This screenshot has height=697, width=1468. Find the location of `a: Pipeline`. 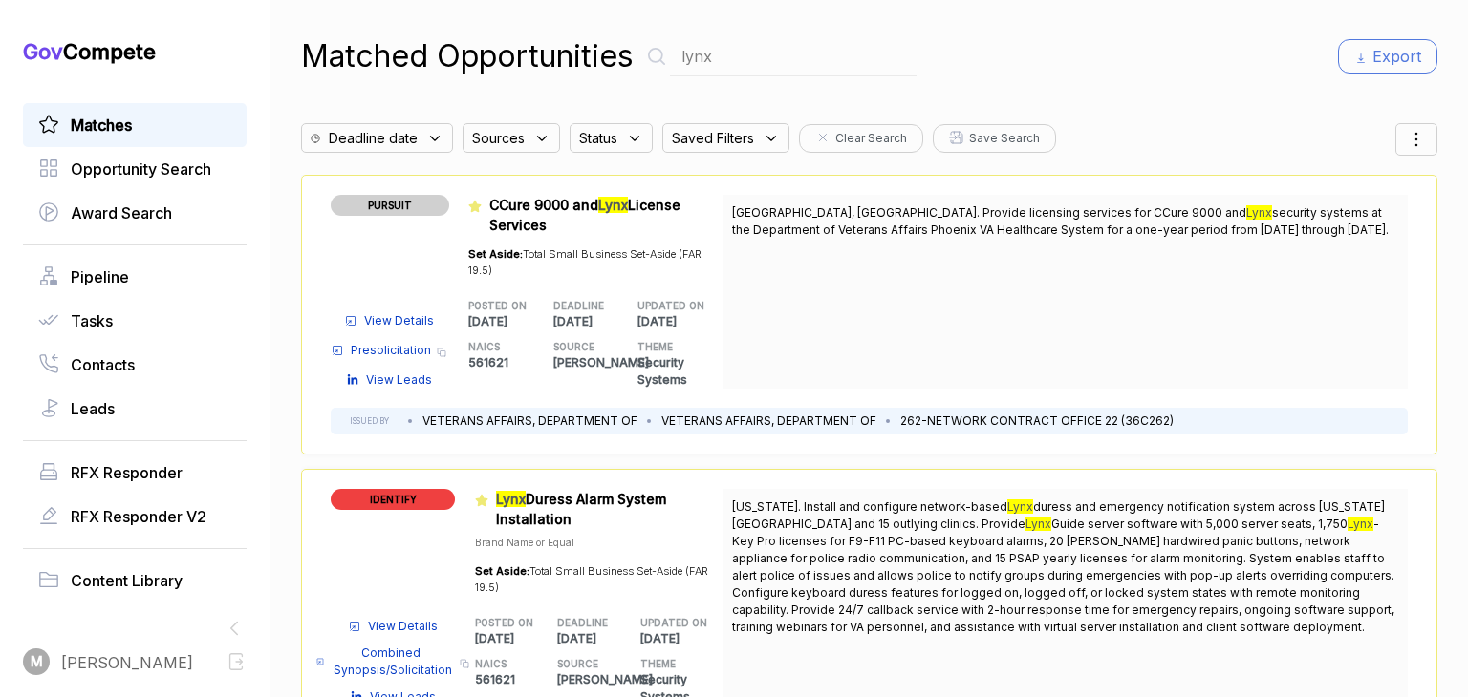

a: Pipeline is located at coordinates (135, 277).